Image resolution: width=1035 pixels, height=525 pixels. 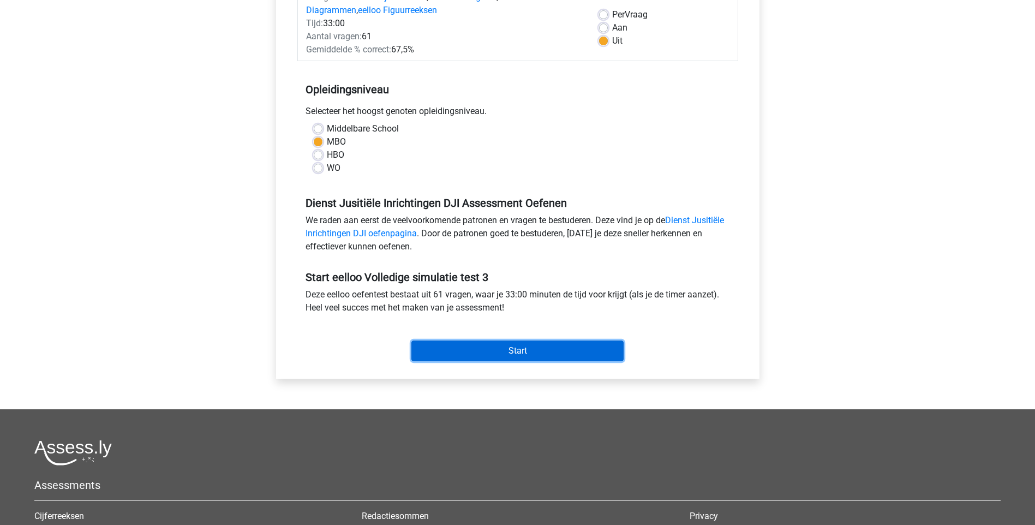 What do you see at coordinates (518, 303) in the screenshot?
I see `div: Deze eelloo oefentest bestaat uit 61 vragen, waar je 33:00 minuten de tijd voor krijgt (als je de...` at bounding box center [518, 303].